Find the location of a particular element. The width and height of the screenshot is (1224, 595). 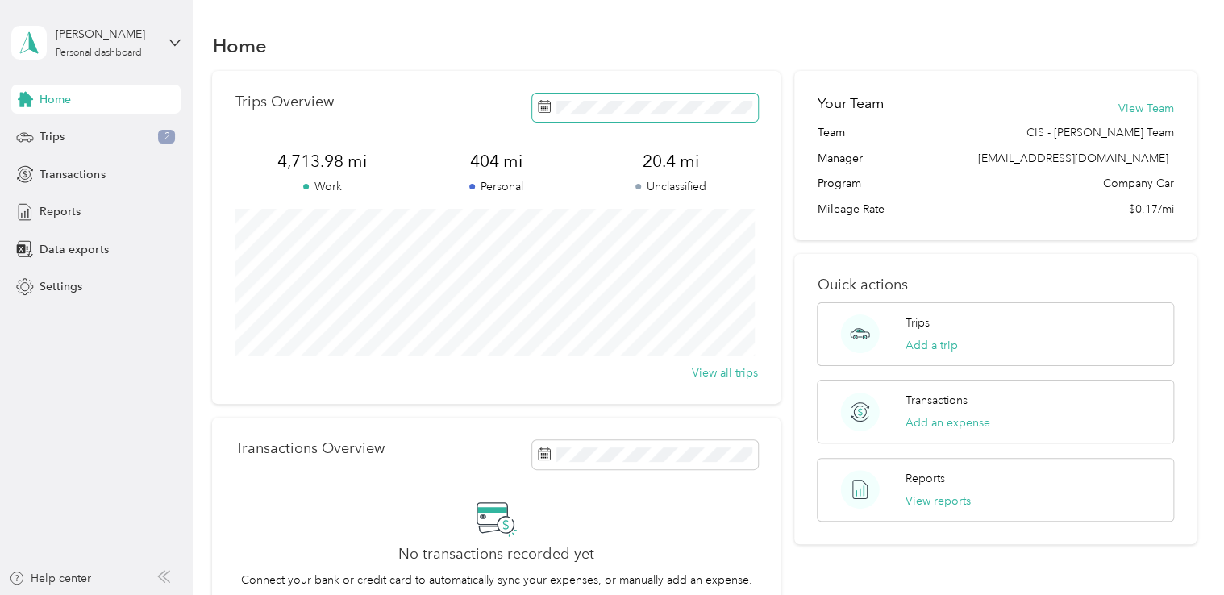

p: Trips Overview is located at coordinates (284, 102).